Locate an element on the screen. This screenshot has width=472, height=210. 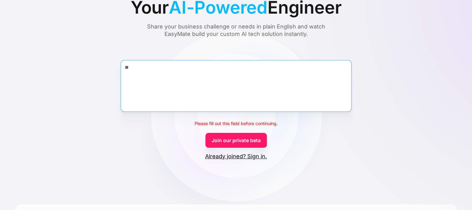
div: Share your business challenge or needs in plain English and watch EasyMate build your custom AI t... is located at coordinates (236, 30).